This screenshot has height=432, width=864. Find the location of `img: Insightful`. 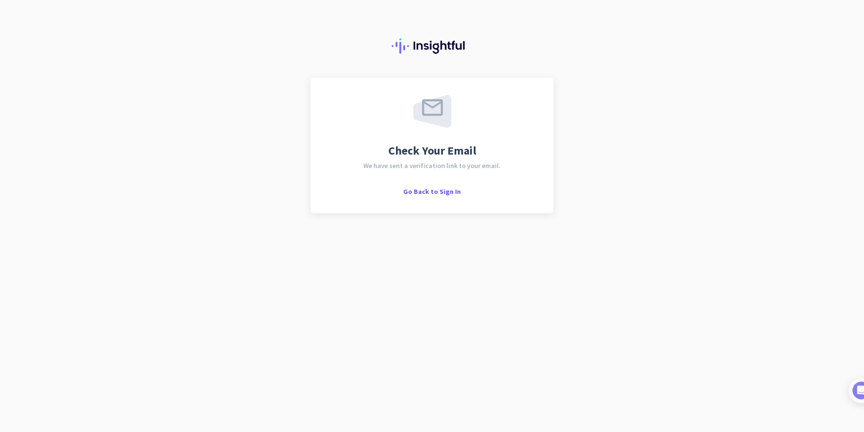

img: Insightful is located at coordinates (432, 46).